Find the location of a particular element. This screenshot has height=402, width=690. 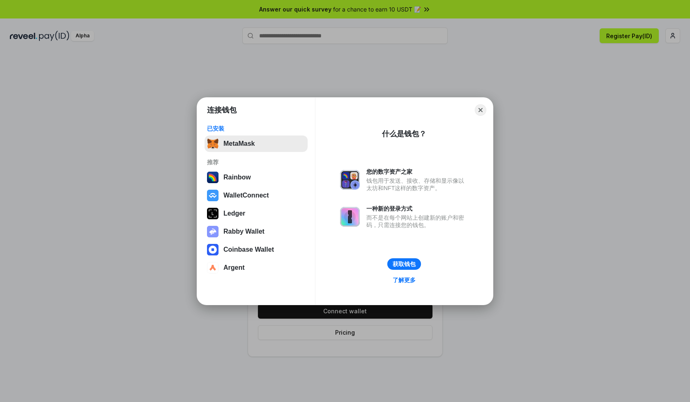

div: Rabby Wallet is located at coordinates (244, 232).